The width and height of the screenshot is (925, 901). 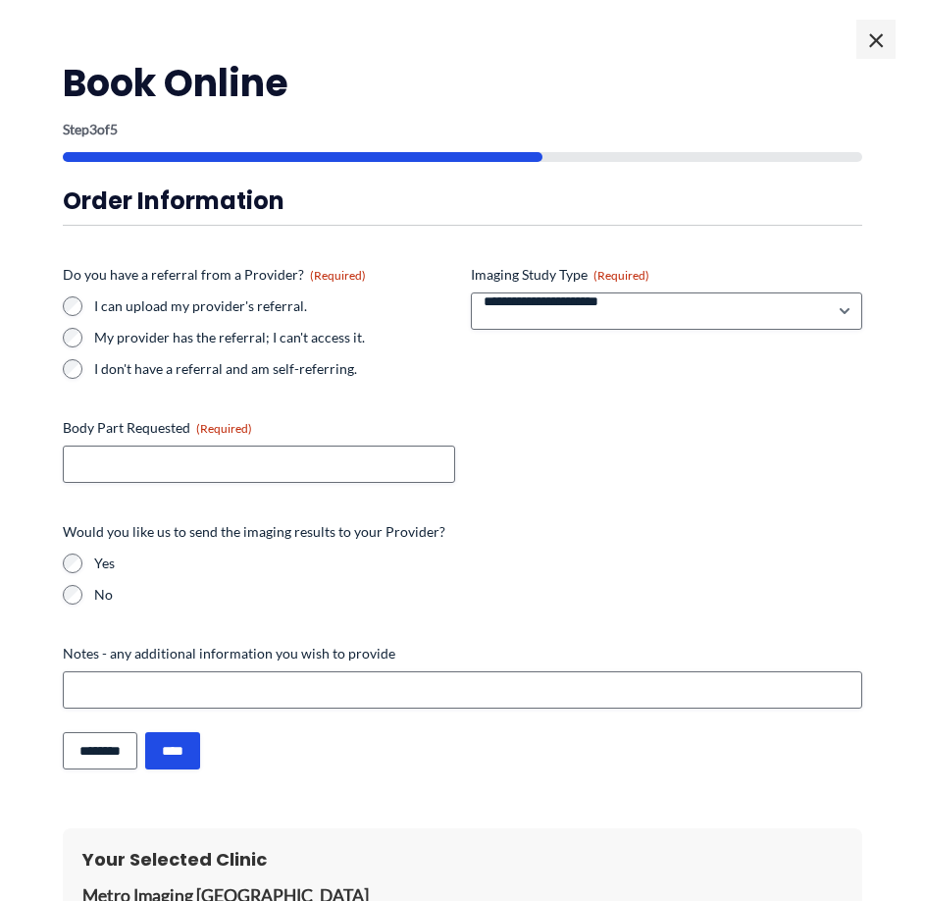 I want to click on p: Step of, so click(x=463, y=130).